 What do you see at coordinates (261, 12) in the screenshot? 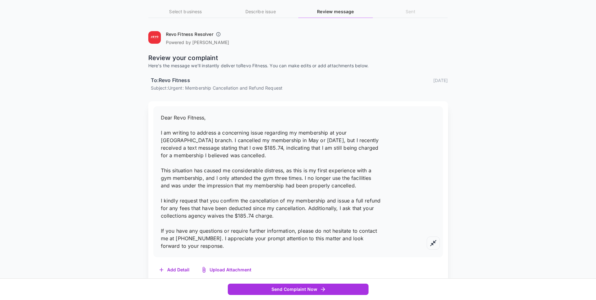
I see `h6: Describe issue` at bounding box center [261, 12].